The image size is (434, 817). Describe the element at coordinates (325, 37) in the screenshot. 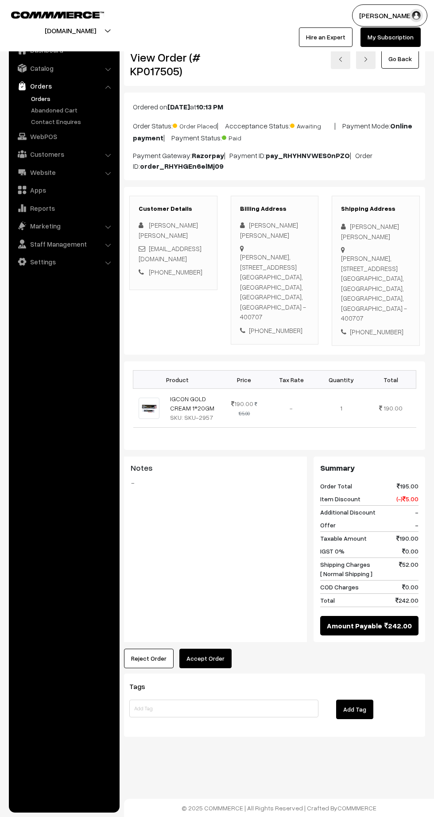

I see `a: Hire an Expert` at that location.